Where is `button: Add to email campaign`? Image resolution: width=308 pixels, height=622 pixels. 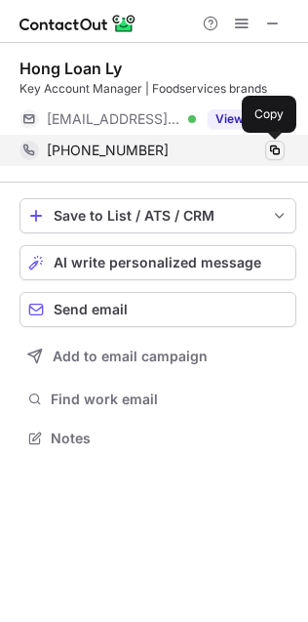
button: Add to email campaign is located at coordinates (158, 356).